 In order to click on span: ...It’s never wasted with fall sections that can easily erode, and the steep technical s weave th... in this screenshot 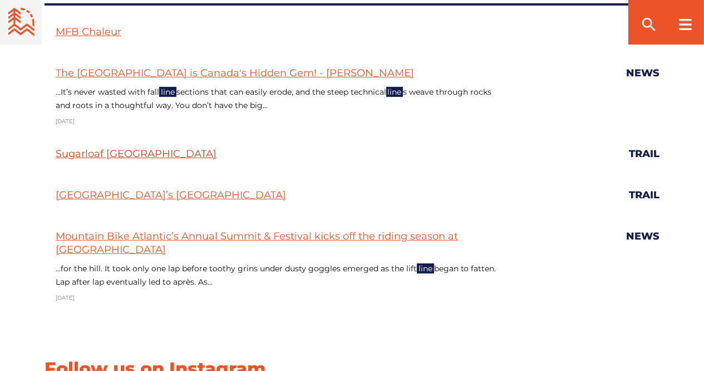, I will do `click(273, 98)`.